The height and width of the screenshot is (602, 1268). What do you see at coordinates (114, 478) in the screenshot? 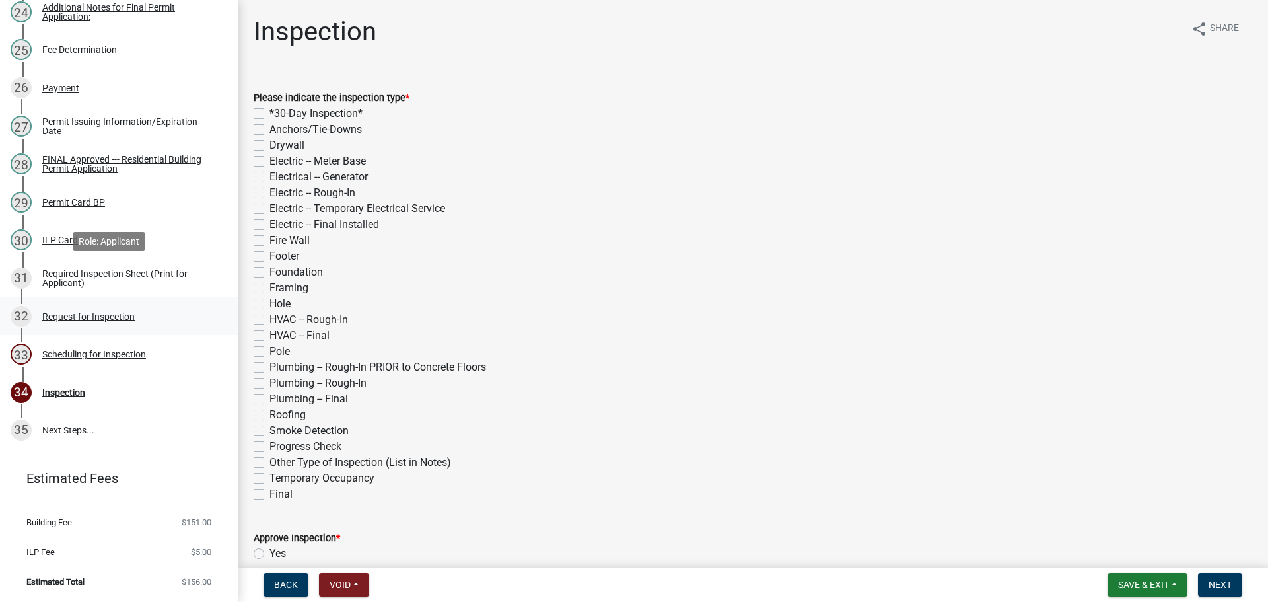
I see `a: Estimated Fees` at bounding box center [114, 478].